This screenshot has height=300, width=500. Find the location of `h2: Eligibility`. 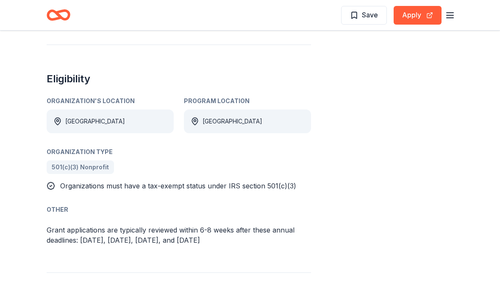

h2: Eligibility is located at coordinates (179, 79).